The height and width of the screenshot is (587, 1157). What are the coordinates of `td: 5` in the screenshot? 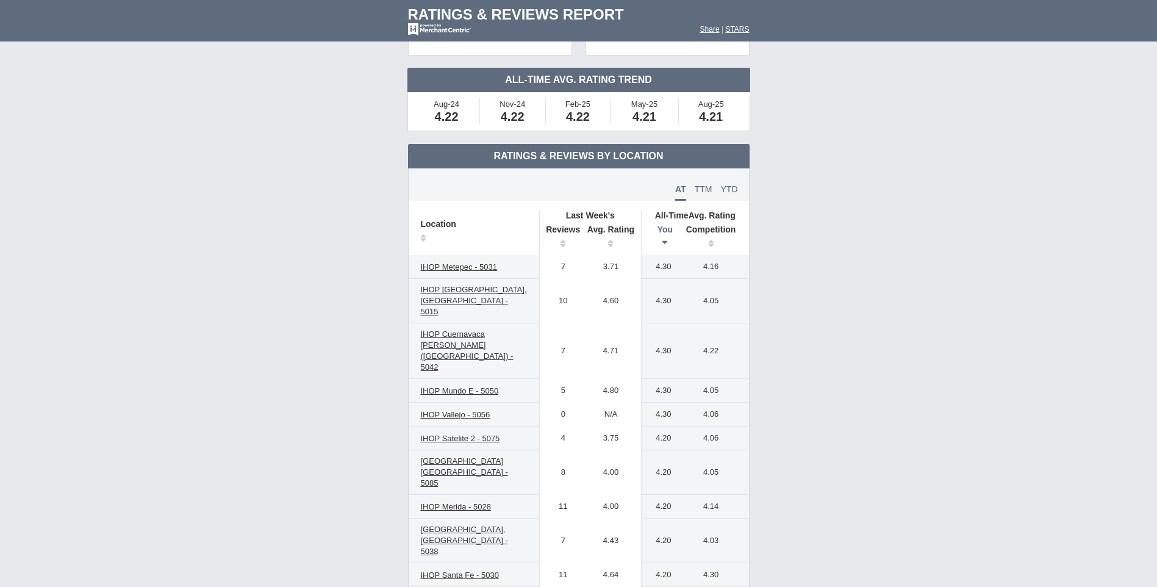 It's located at (560, 390).